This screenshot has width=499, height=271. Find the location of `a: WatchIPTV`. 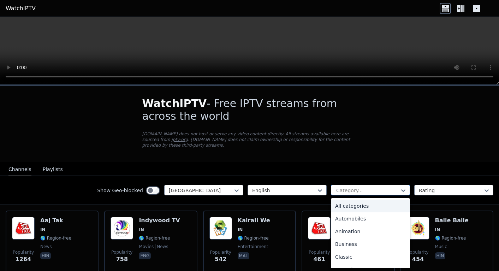

a: WatchIPTV is located at coordinates (20, 8).